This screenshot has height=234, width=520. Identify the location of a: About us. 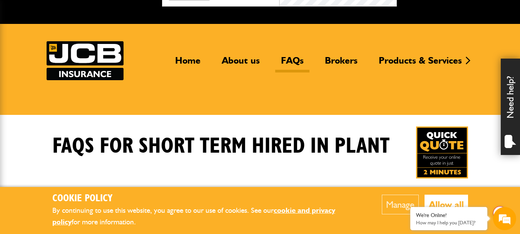
(241, 64).